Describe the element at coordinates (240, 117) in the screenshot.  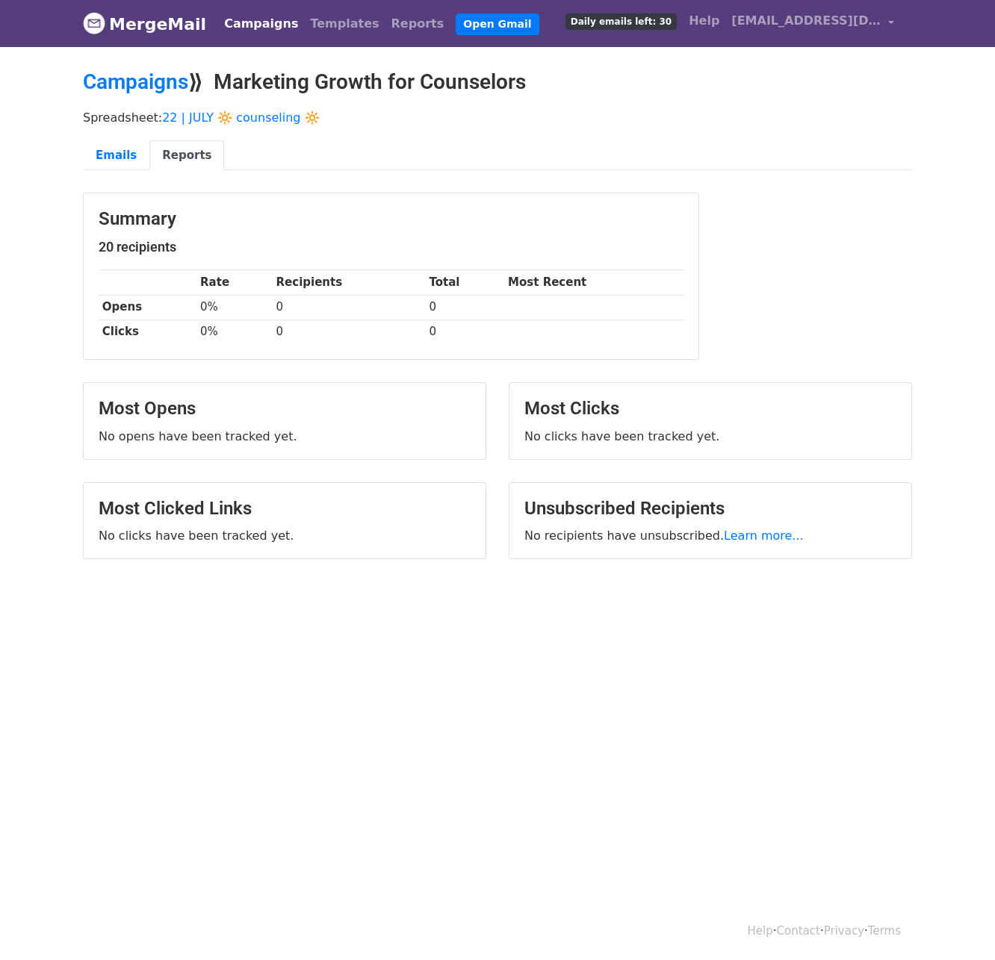
I see `a: 22 | JULY 🔆 counseling 🔆` at that location.